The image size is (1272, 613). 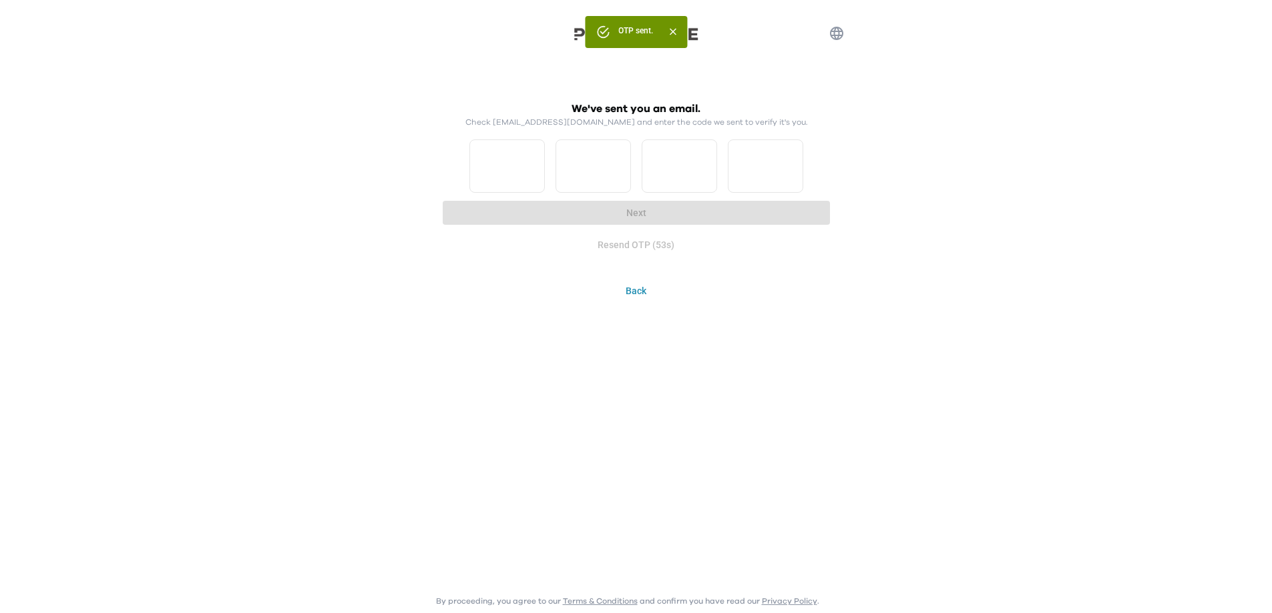 I want to click on input: Please enter OTP character 4, so click(x=765, y=166).